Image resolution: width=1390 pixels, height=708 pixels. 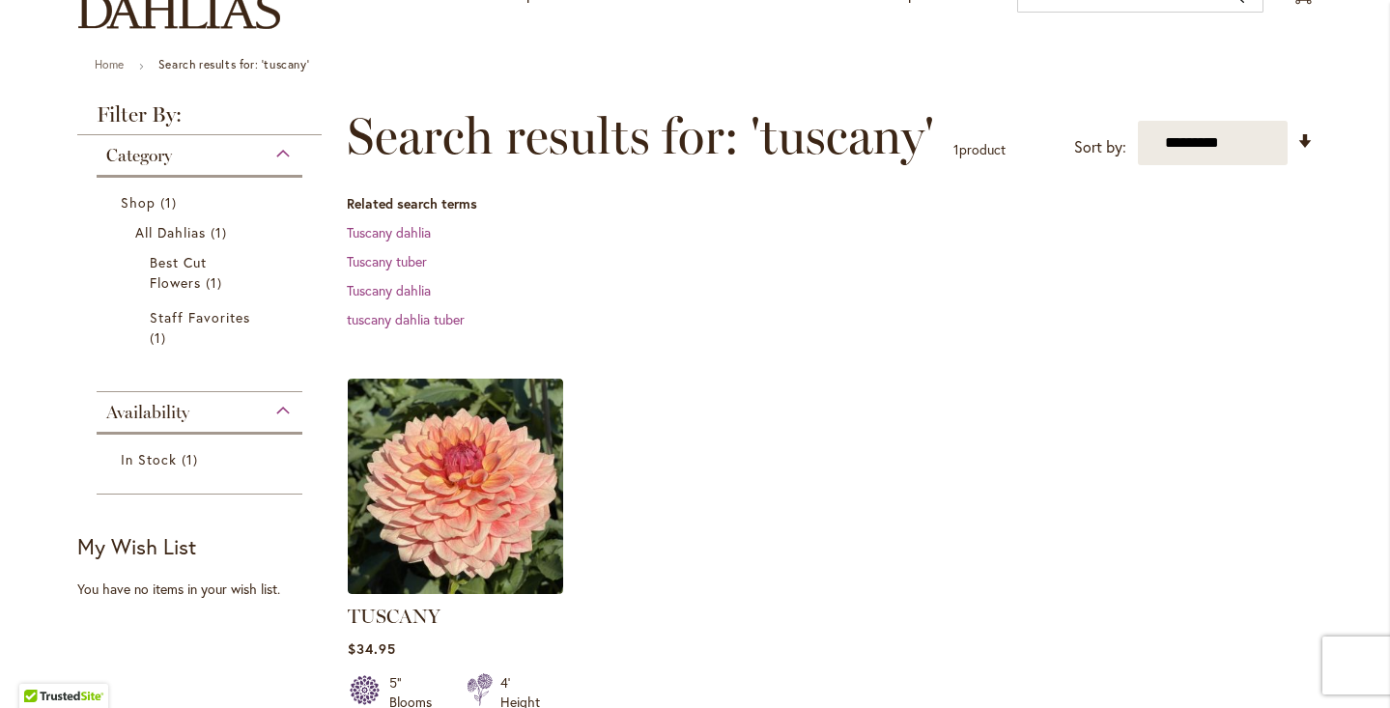 I want to click on strong: My Wish List, so click(x=136, y=546).